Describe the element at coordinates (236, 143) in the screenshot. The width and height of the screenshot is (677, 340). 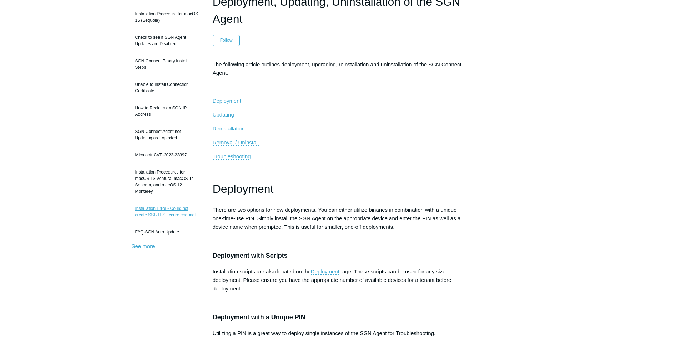
I see `a: Removal / Uninstall` at that location.